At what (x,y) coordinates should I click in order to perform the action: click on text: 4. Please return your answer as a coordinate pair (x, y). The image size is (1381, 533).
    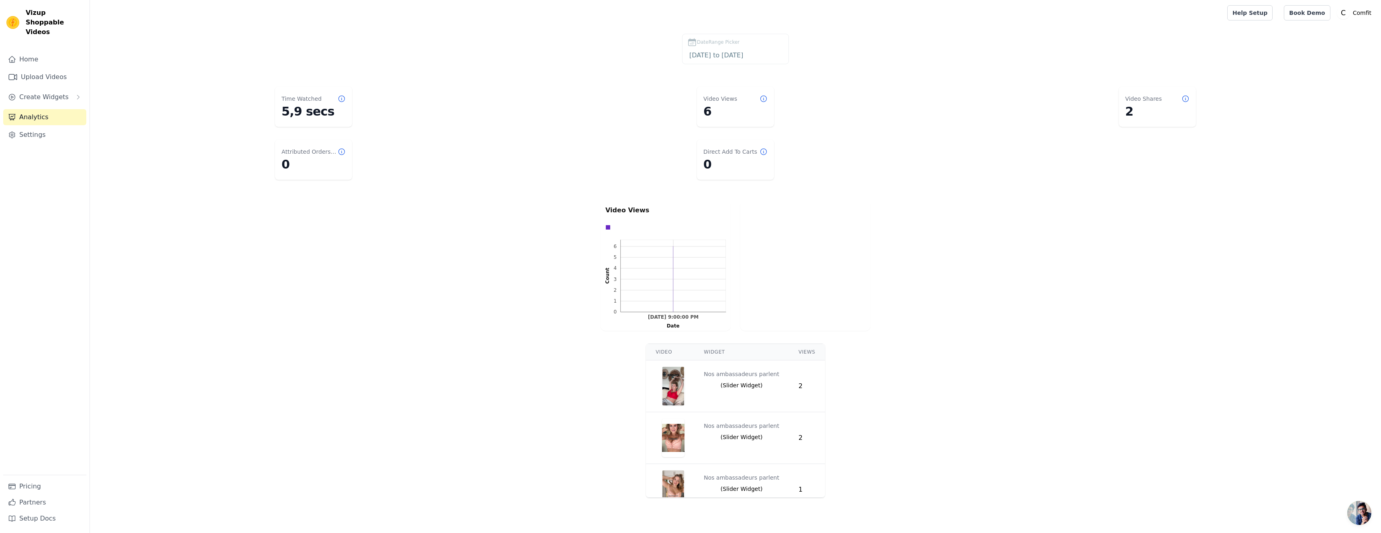
    Looking at the image, I should click on (615, 268).